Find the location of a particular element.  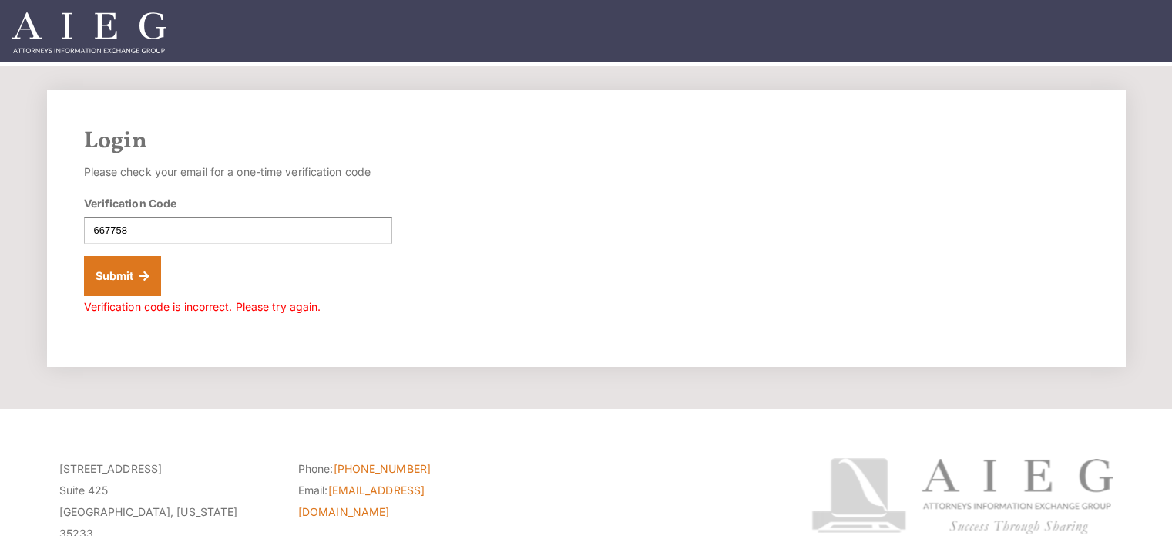

img: Attorneys Information Exchange Group logo is located at coordinates (963, 496).